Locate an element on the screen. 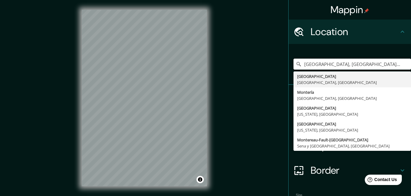  h4: Border is located at coordinates (355, 171).